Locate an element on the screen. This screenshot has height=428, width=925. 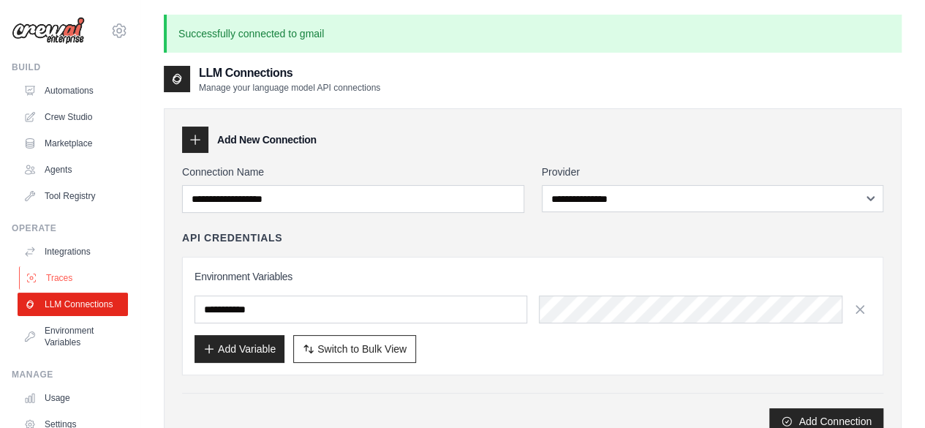
button: Add Variable is located at coordinates (239, 349).